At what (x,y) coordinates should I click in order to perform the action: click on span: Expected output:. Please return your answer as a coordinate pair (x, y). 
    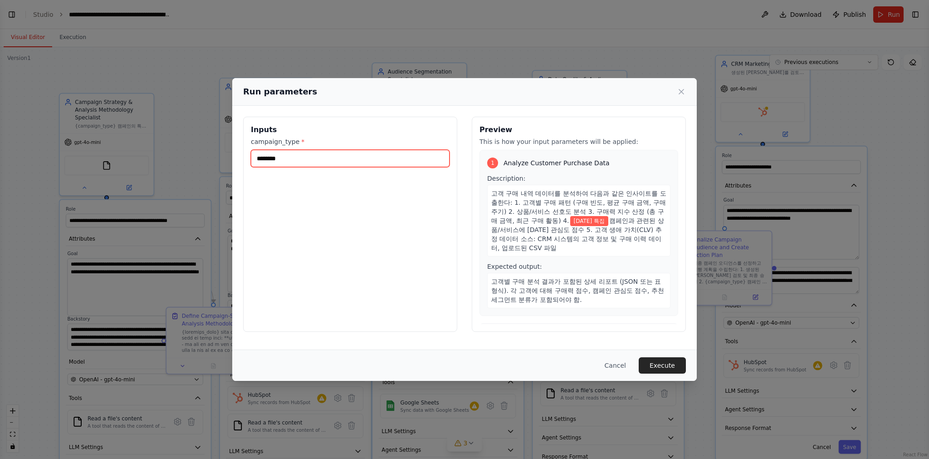
    Looking at the image, I should click on (514, 266).